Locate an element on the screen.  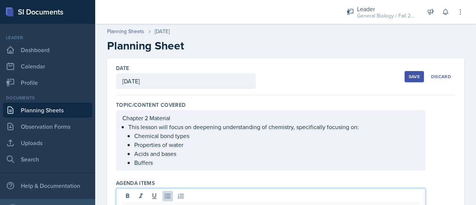
a: Calendar is located at coordinates (48, 66).